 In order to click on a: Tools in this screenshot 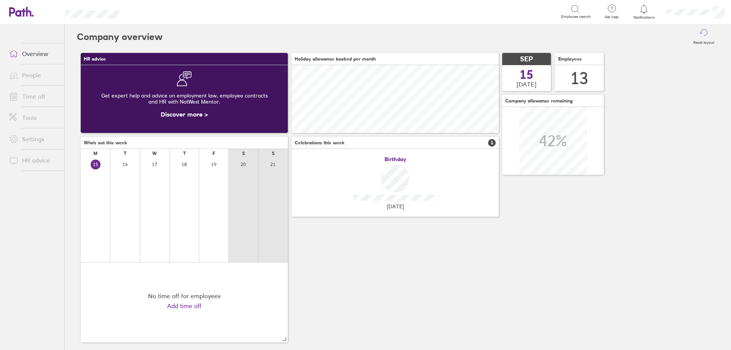, I will do `click(33, 118)`.